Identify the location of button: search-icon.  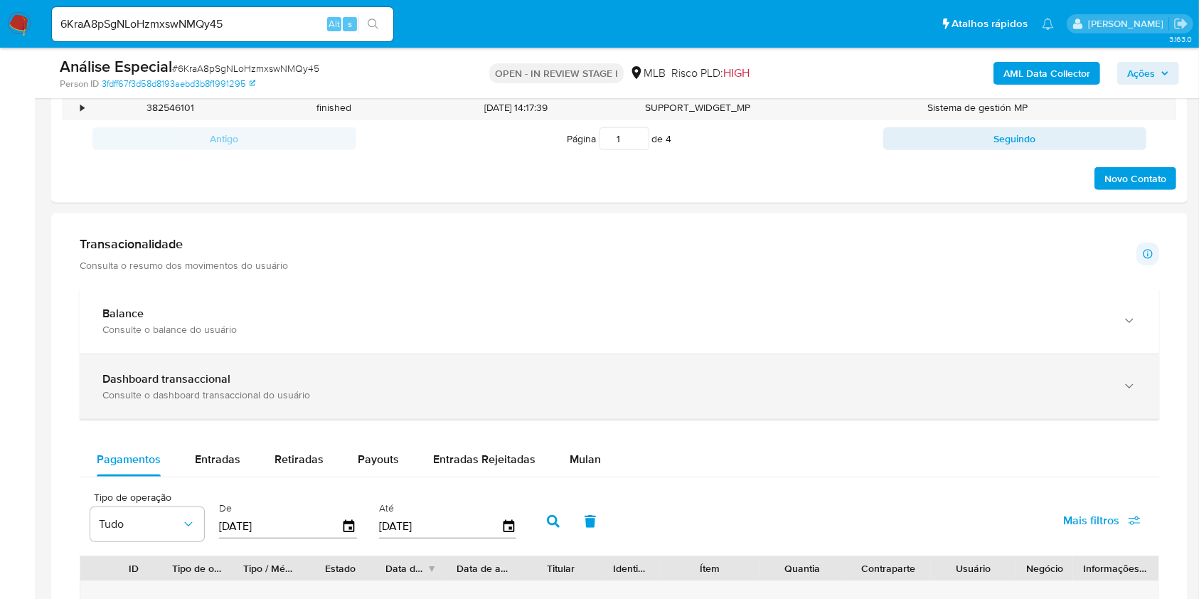
(373, 24).